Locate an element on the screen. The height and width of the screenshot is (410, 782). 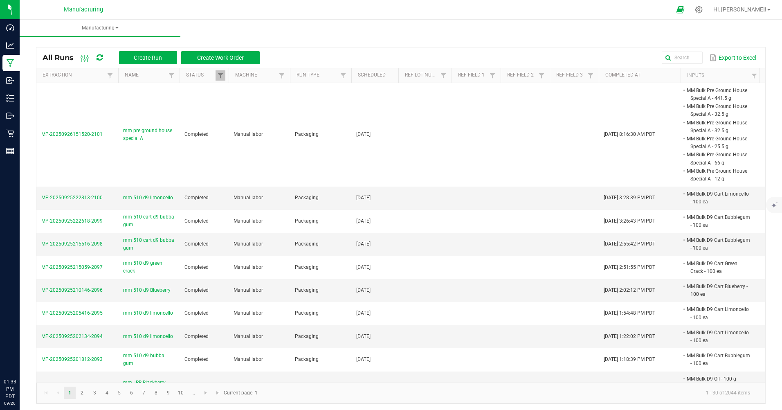
a: Page 9 is located at coordinates (168, 393).